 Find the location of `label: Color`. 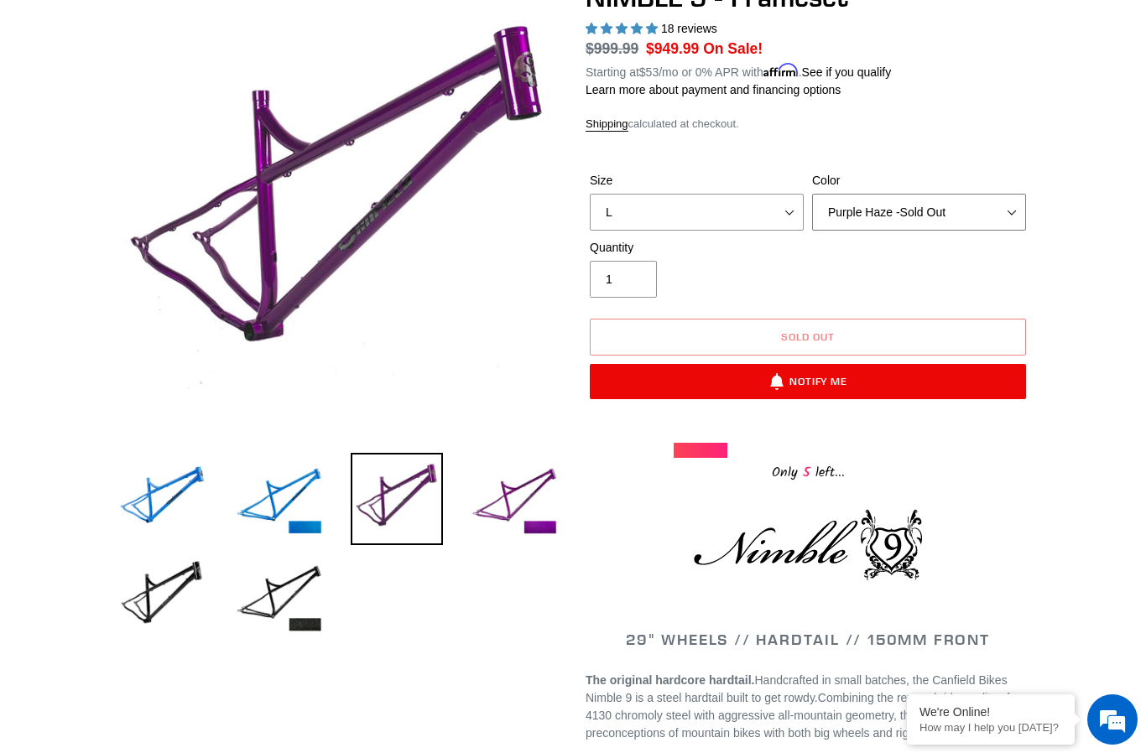

label: Color is located at coordinates (918, 180).